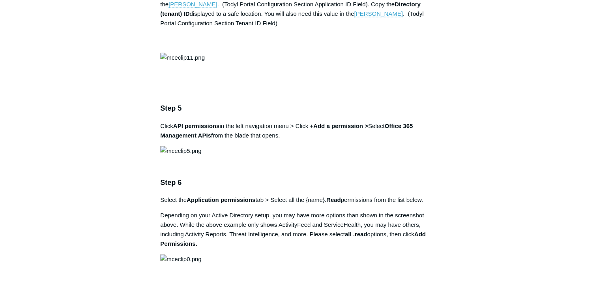 The width and height of the screenshot is (599, 292). What do you see at coordinates (300, 108) in the screenshot?
I see `h3: Step 5` at bounding box center [300, 108].